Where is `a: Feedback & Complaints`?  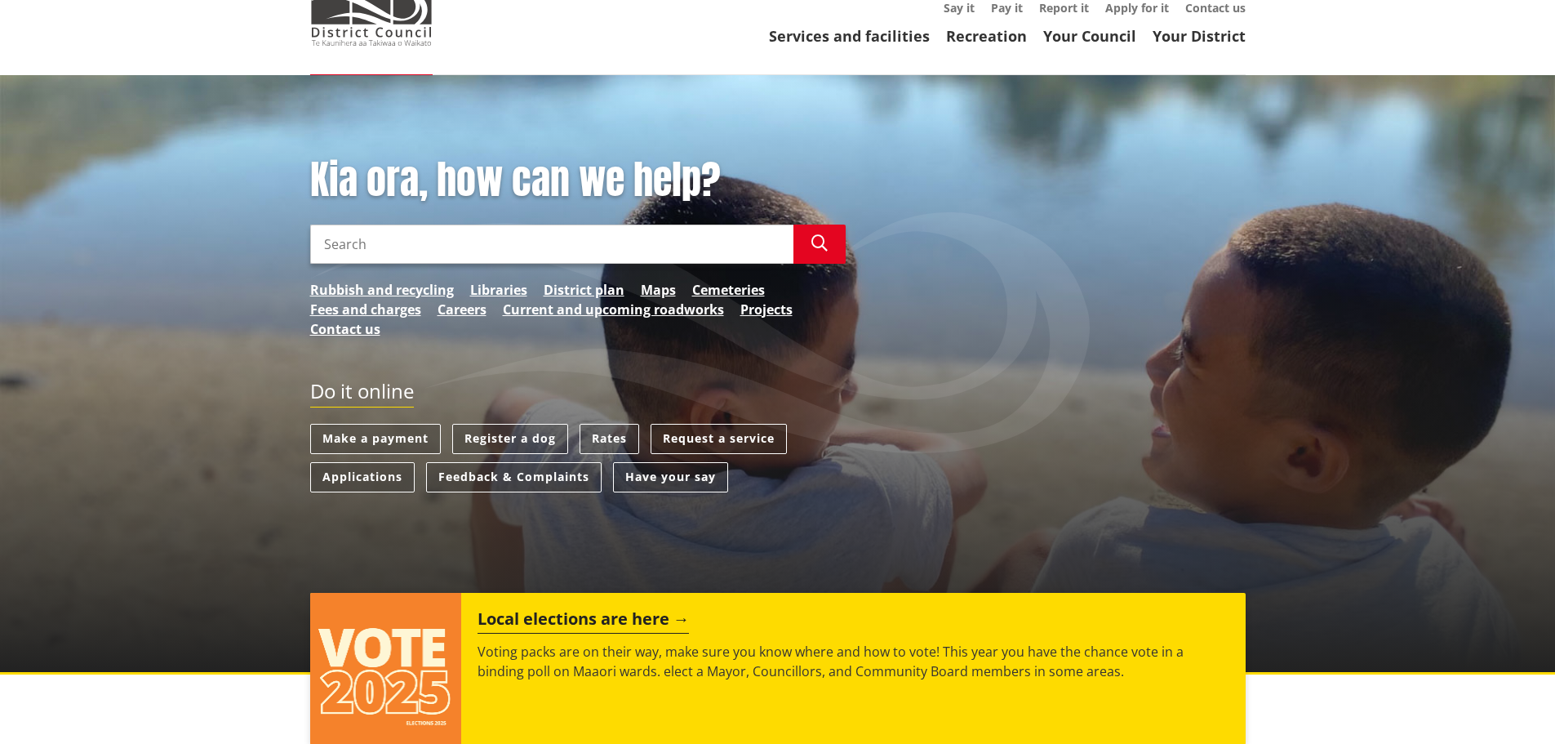
a: Feedback & Complaints is located at coordinates (513, 477).